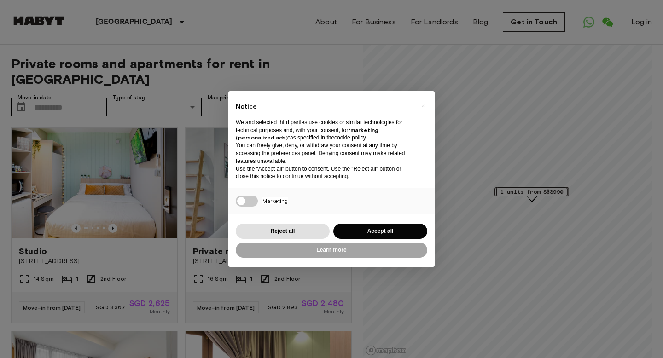  What do you see at coordinates (331, 250) in the screenshot?
I see `button: Learn more` at bounding box center [331, 250].